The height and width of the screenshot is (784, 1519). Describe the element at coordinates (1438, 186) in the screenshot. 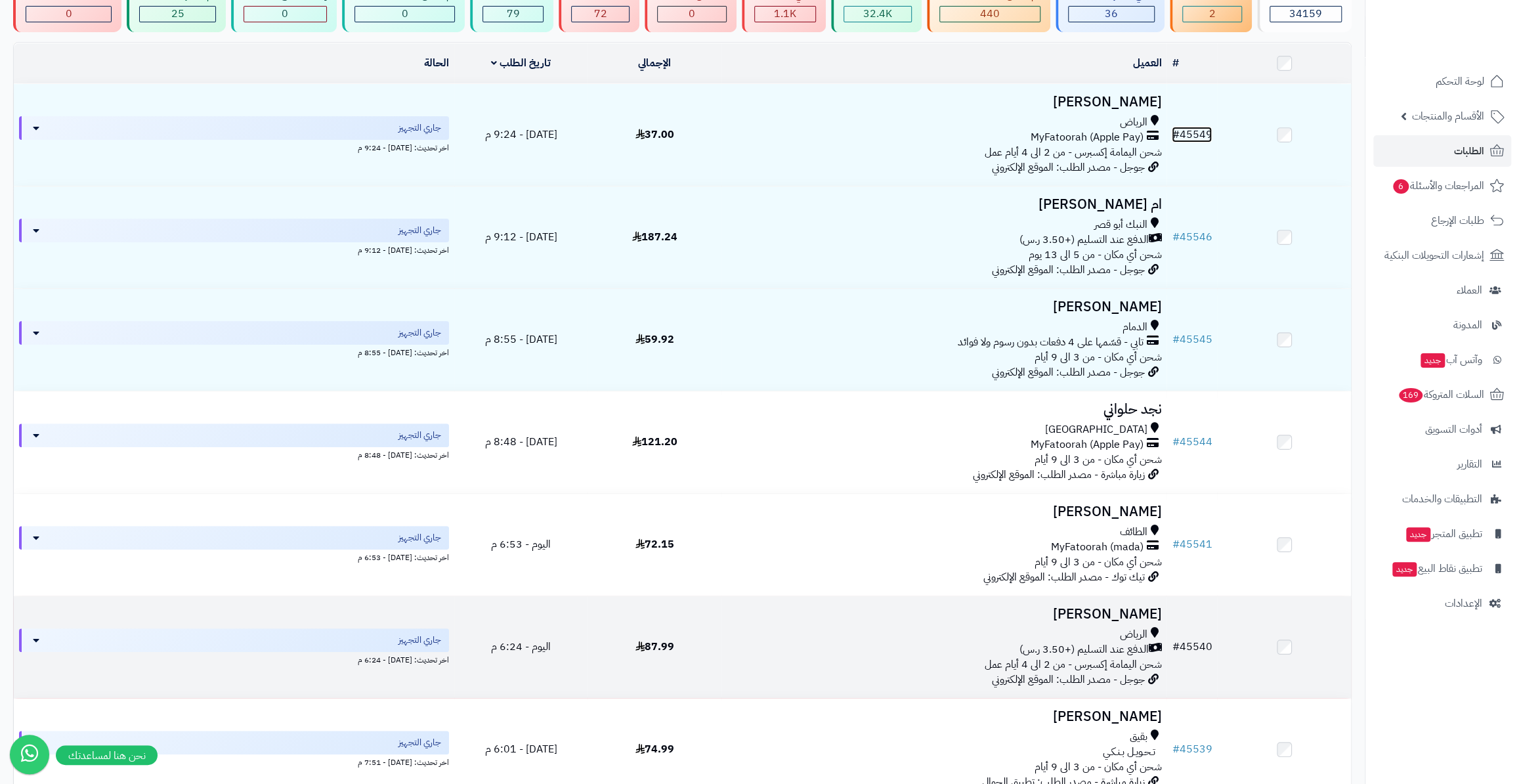

I see `span: المراجعات والأسئلة` at that location.